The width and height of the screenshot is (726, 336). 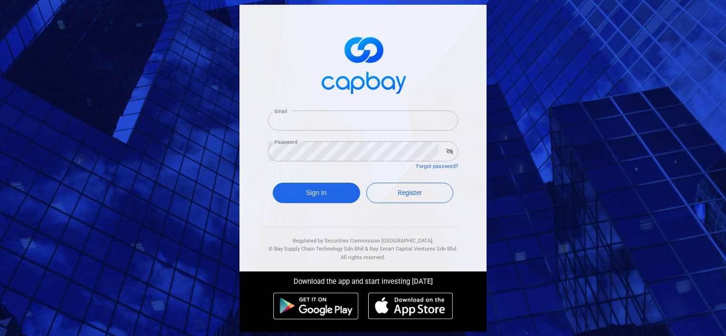 What do you see at coordinates (437, 166) in the screenshot?
I see `a: Forgot password?` at bounding box center [437, 166].